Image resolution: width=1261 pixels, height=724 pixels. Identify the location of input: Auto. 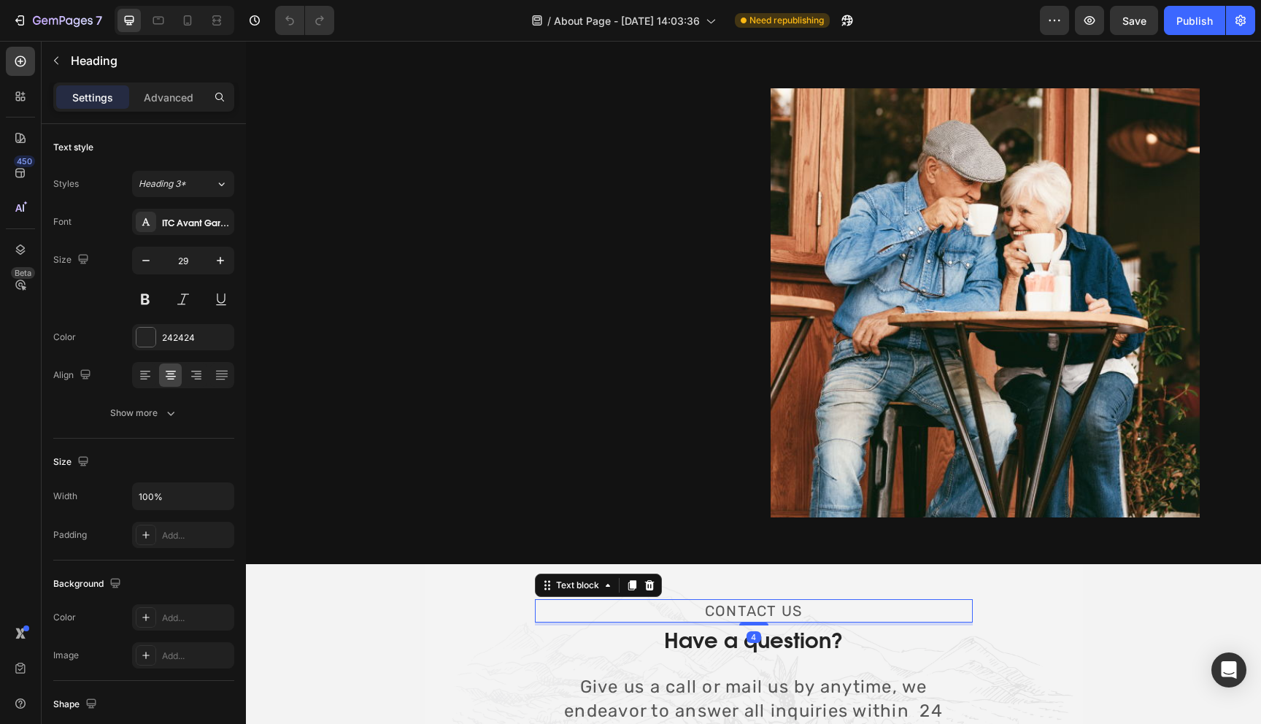
(183, 496).